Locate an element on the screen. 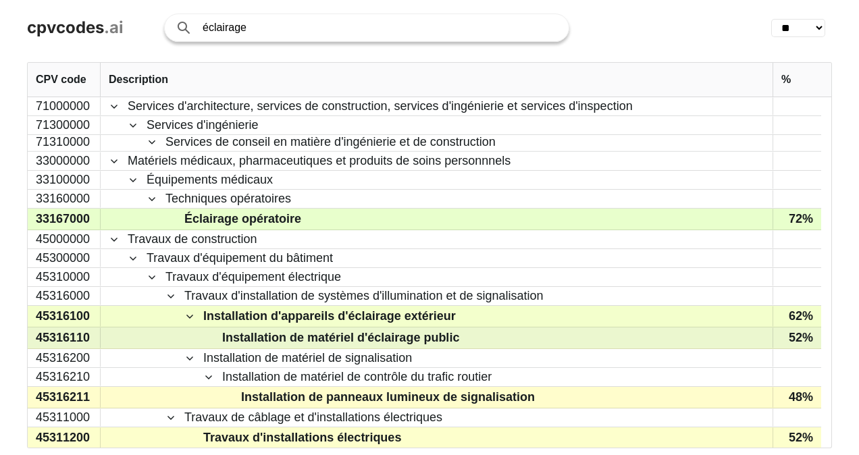 This screenshot has height=455, width=859. span: Services d'architecture, services de construction, services d'ingénierie et services d'inspection is located at coordinates (380, 106).